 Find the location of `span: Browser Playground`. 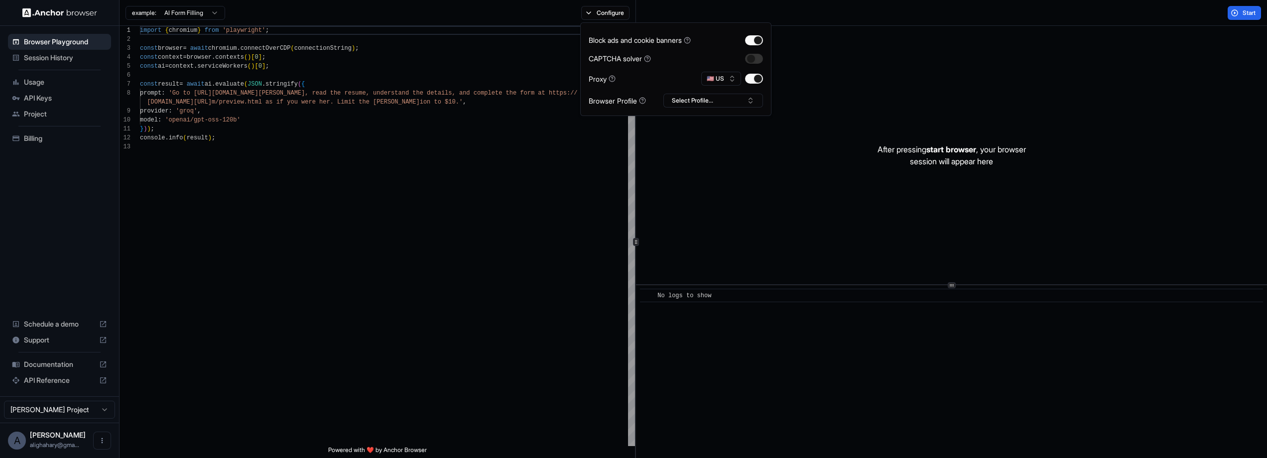

span: Browser Playground is located at coordinates (65, 42).